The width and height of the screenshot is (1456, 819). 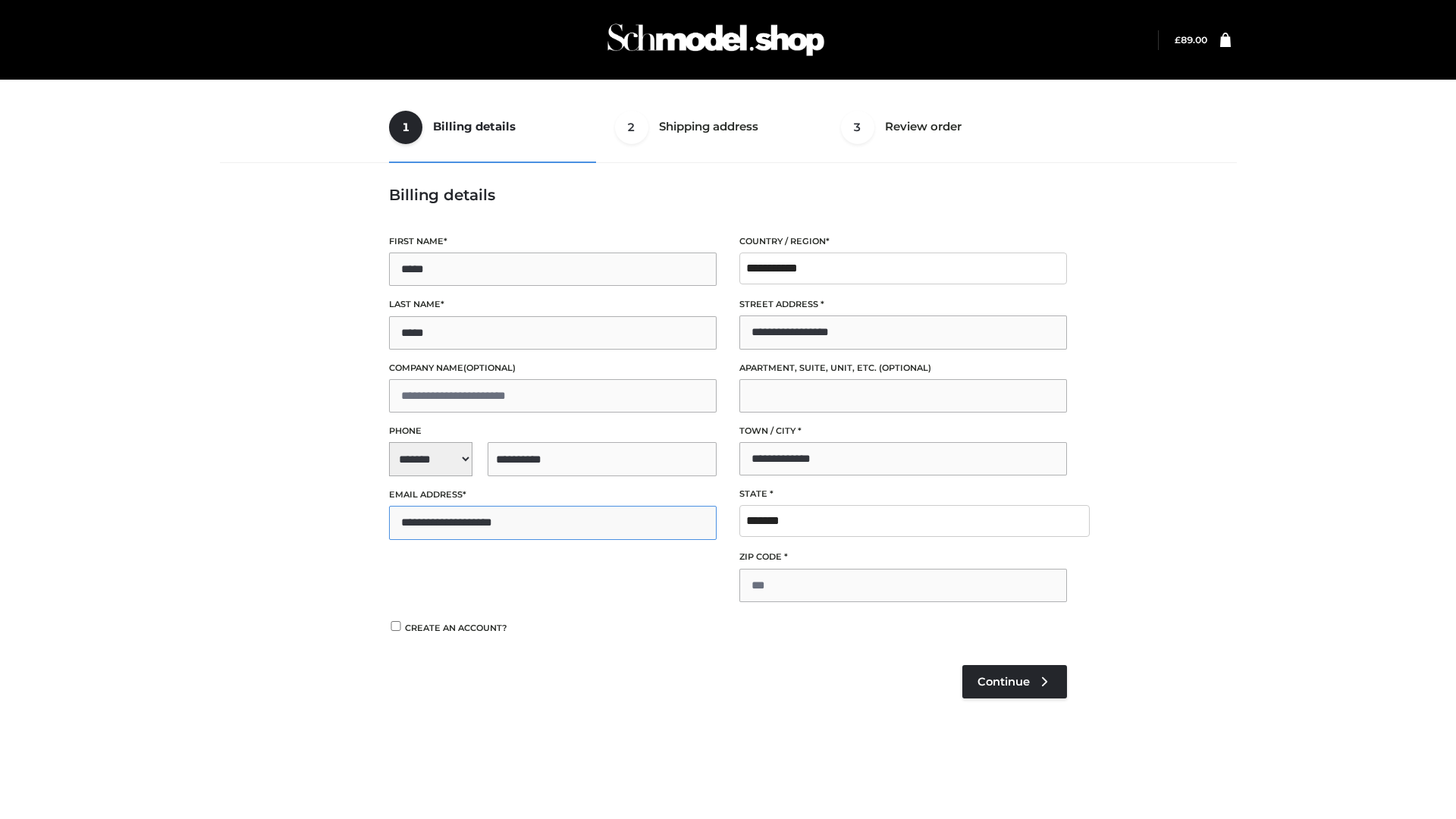 What do you see at coordinates (903, 368) in the screenshot?
I see `label: Apartment, suite, unit, etc.` at bounding box center [903, 368].